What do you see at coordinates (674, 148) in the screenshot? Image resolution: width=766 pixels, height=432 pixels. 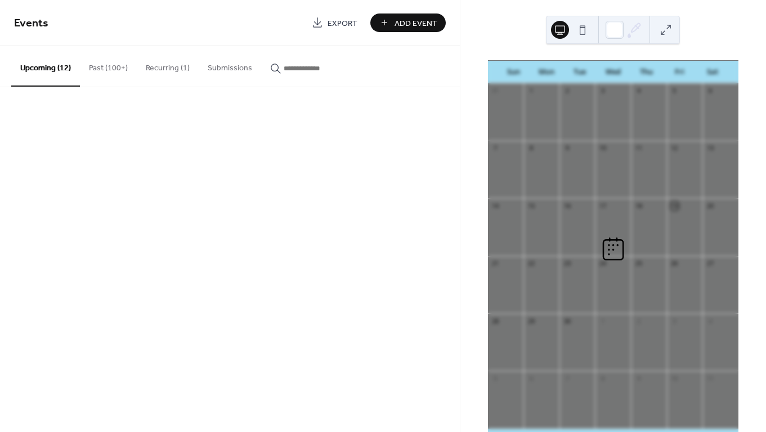 I see `div: 12` at bounding box center [674, 148].